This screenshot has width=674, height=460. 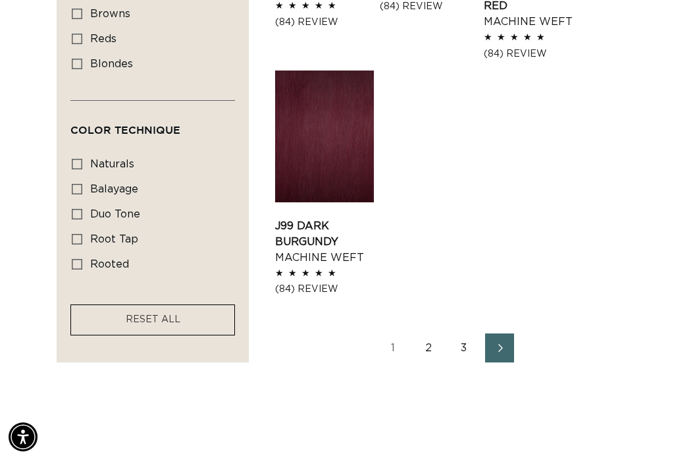 What do you see at coordinates (125, 130) in the screenshot?
I see `span: Color Technique` at bounding box center [125, 130].